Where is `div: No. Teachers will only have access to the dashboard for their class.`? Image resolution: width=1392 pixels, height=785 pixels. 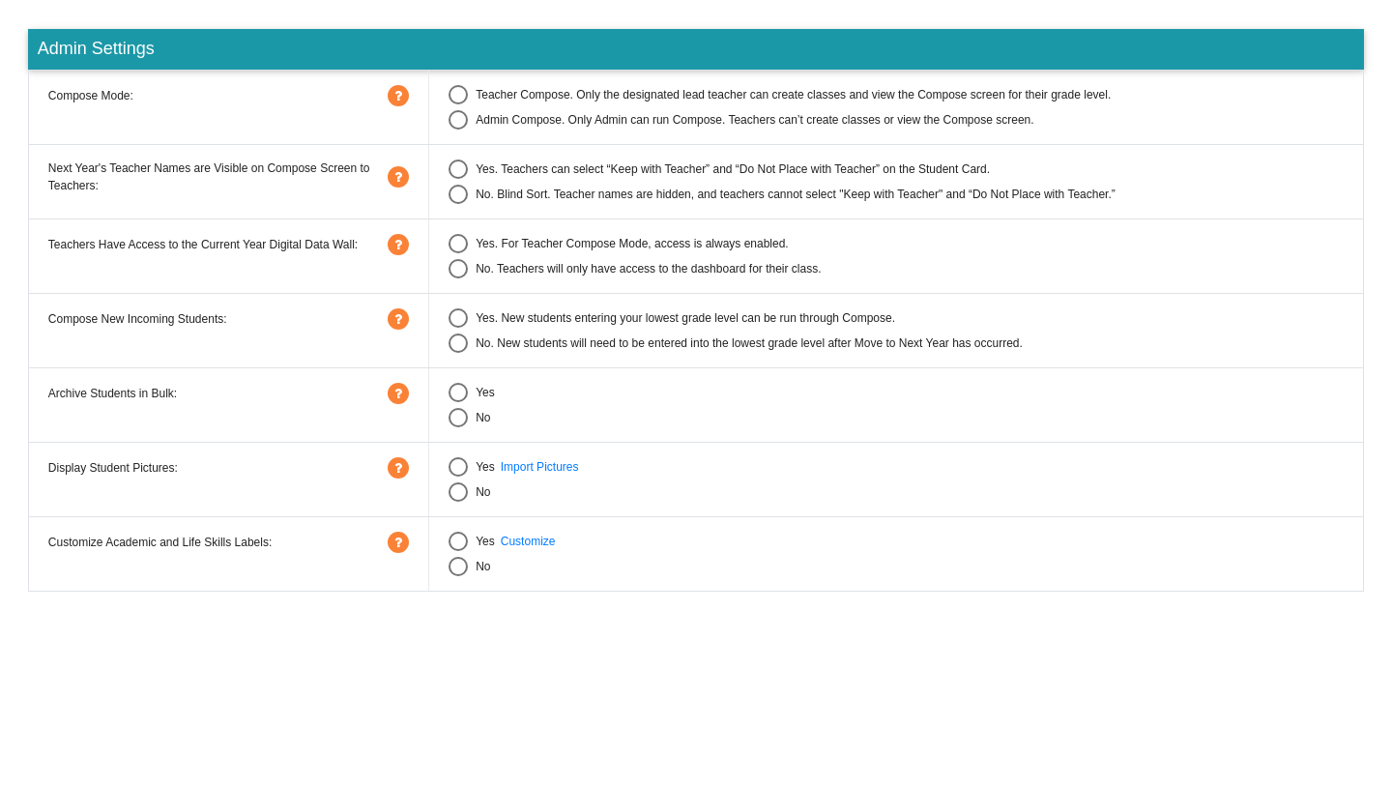
div: No. Teachers will only have access to the dashboard for their class. is located at coordinates (644, 269).